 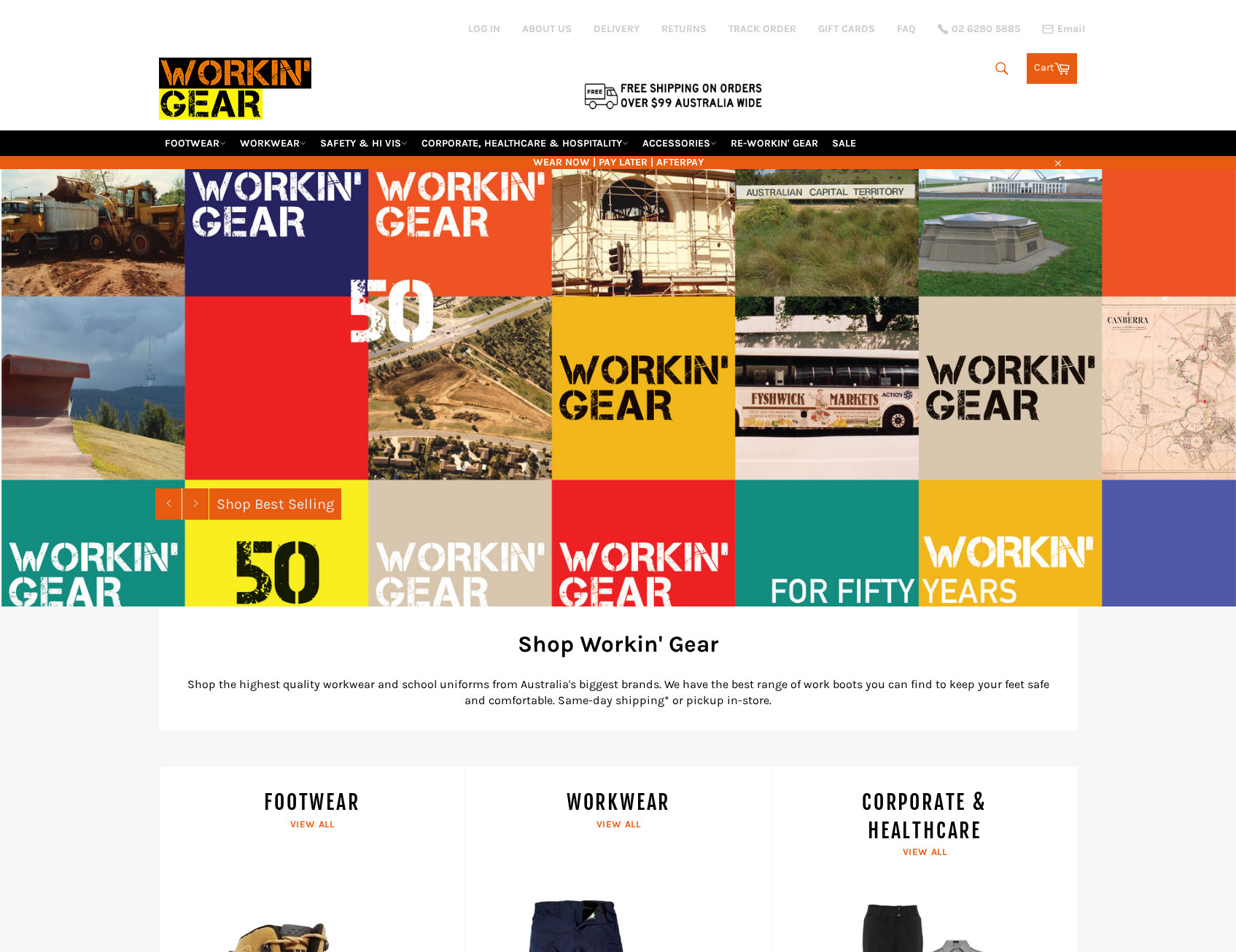 What do you see at coordinates (774, 143) in the screenshot?
I see `a: RE-WORKIN' GEAR` at bounding box center [774, 143].